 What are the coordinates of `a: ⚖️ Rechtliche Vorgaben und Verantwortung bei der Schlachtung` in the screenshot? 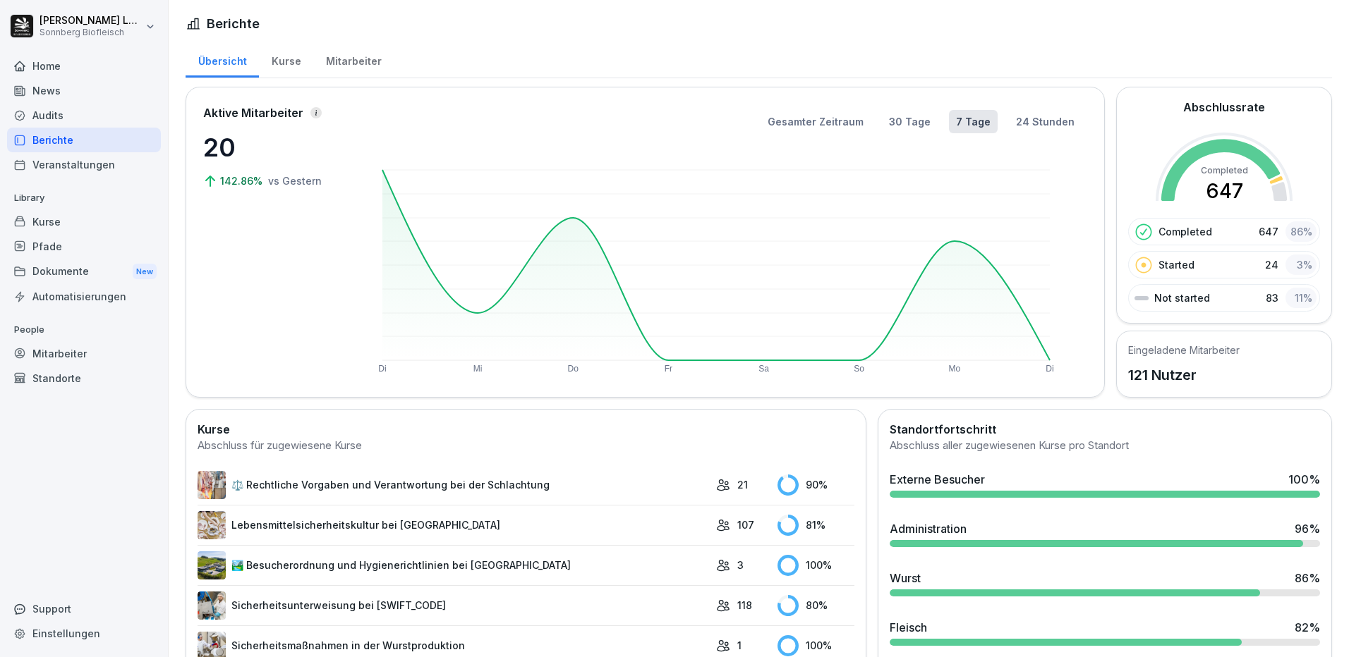 It's located at (453, 485).